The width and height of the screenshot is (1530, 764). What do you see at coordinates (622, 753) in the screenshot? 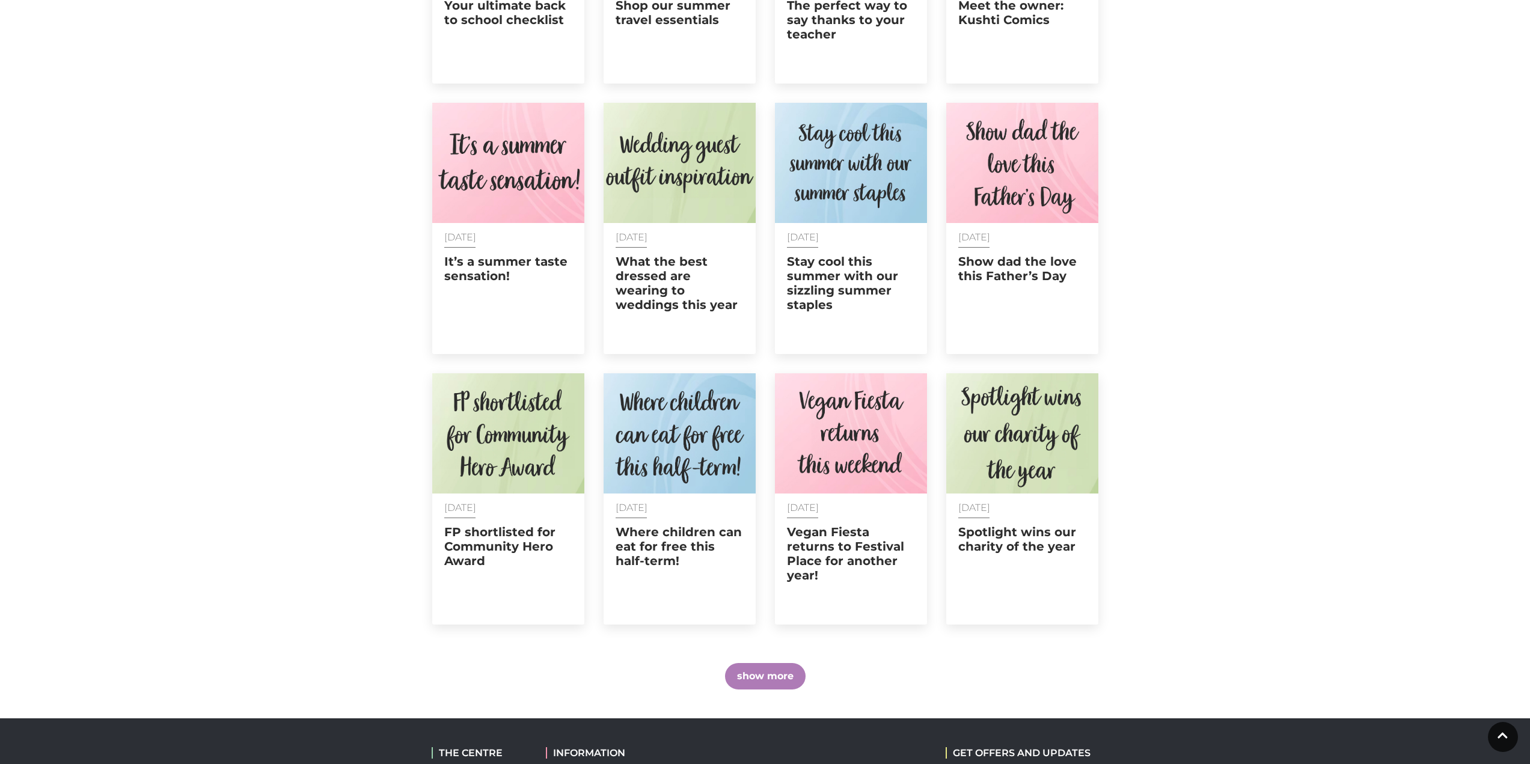
I see `h2: INFORMATION` at bounding box center [622, 753].